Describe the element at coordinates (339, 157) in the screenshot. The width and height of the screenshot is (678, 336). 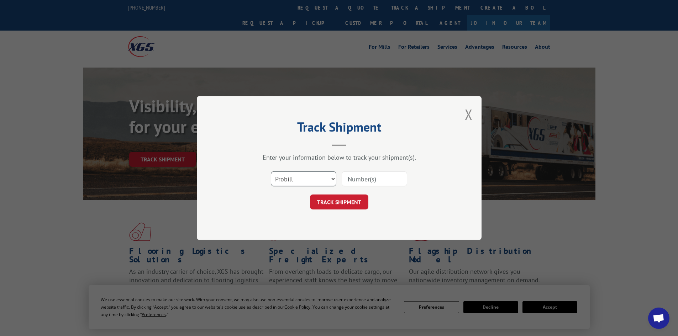
I see `div: Enter your information below to track your shipment(s).` at that location.